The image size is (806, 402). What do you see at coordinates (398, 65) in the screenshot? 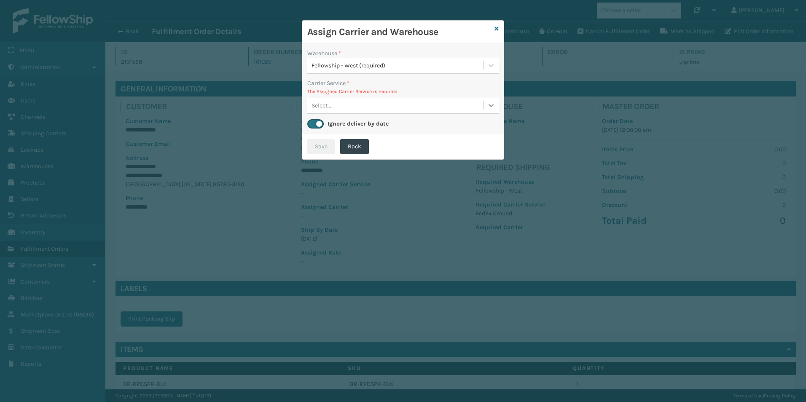
I see `div: Fellowship - West (required)` at bounding box center [398, 65].